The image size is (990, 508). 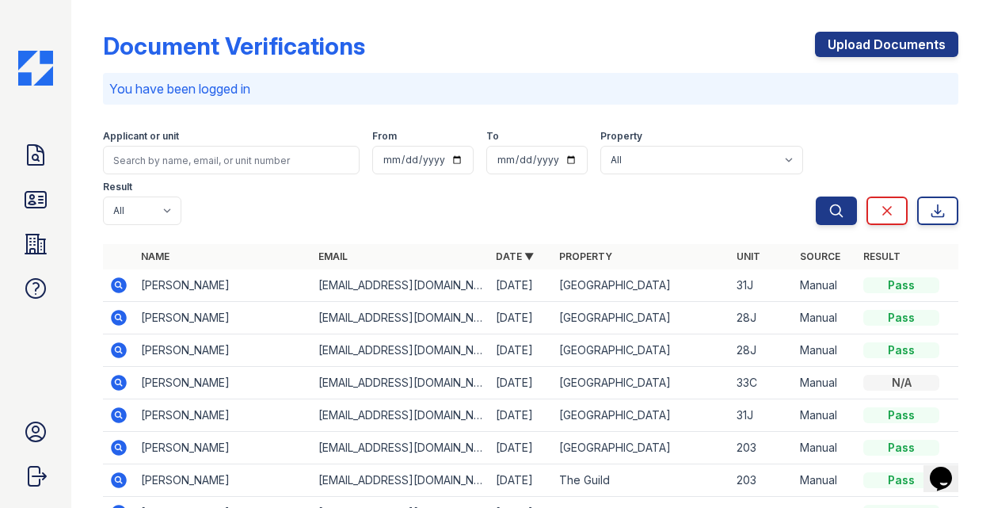 What do you see at coordinates (882, 256) in the screenshot?
I see `a: Result` at bounding box center [882, 256].